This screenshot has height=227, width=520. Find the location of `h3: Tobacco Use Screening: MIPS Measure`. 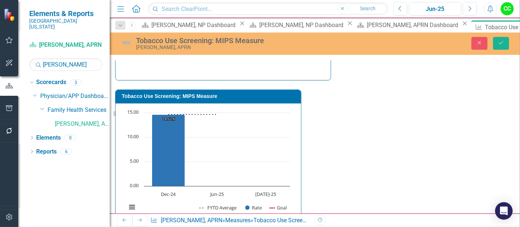

h3: Tobacco Use Screening: MIPS Measure is located at coordinates (209, 96).